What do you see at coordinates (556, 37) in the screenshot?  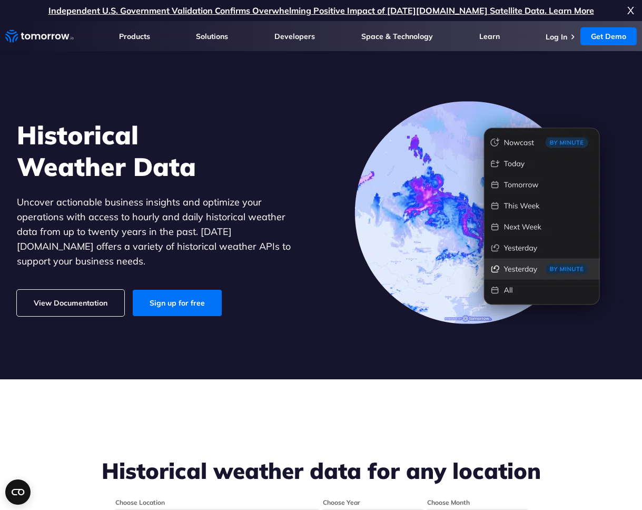 I see `a: Log In` at bounding box center [556, 37].